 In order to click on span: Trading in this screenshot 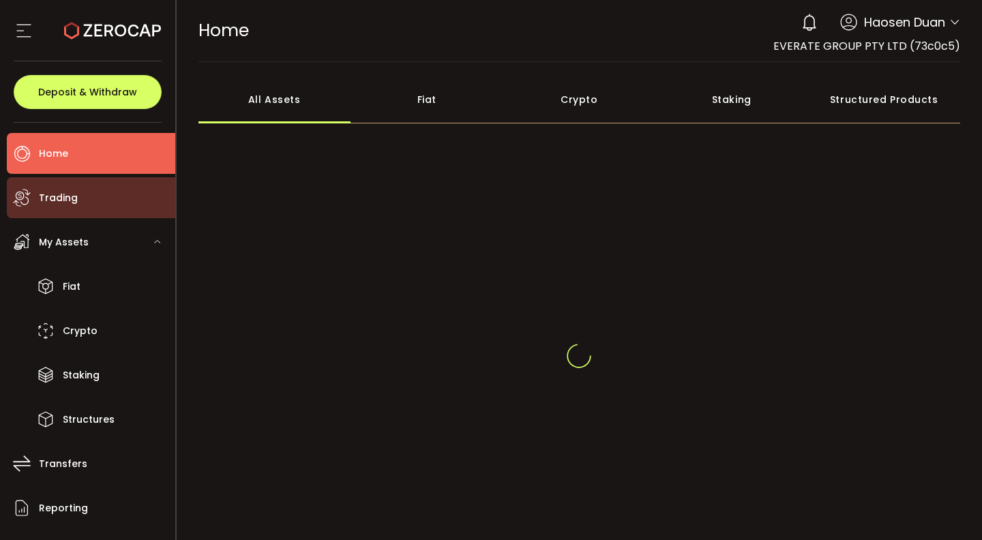, I will do `click(58, 198)`.